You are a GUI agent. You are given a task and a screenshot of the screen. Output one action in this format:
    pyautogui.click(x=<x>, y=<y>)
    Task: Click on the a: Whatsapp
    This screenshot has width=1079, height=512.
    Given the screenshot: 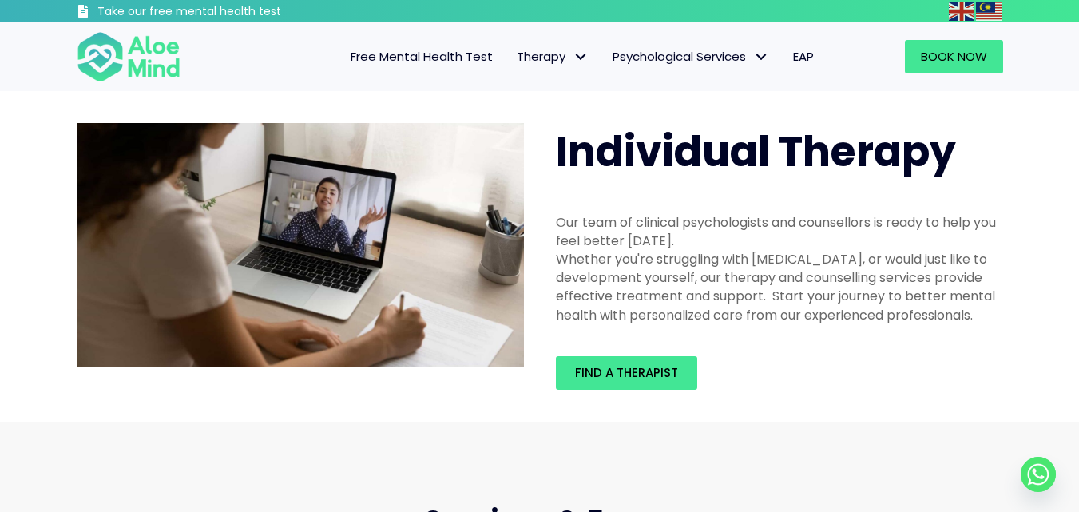 What is the action you would take?
    pyautogui.click(x=1038, y=474)
    